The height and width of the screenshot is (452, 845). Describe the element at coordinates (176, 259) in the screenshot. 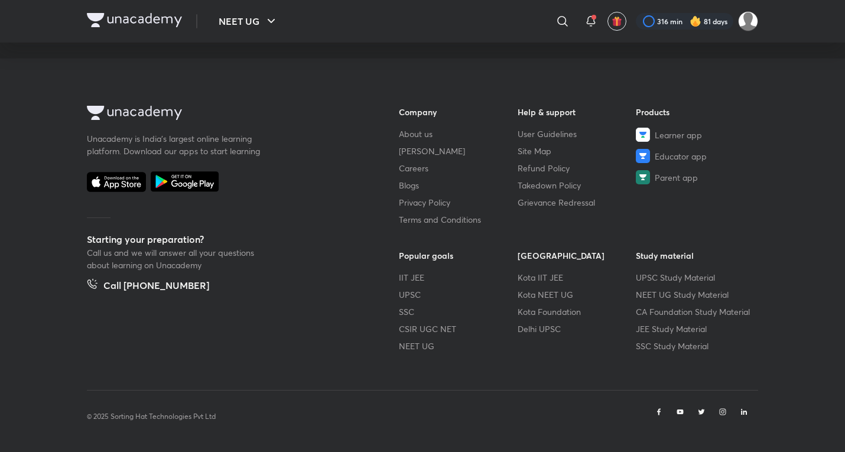

I see `p: Call us and we will answer all your questions about learning on Unacademy` at that location.